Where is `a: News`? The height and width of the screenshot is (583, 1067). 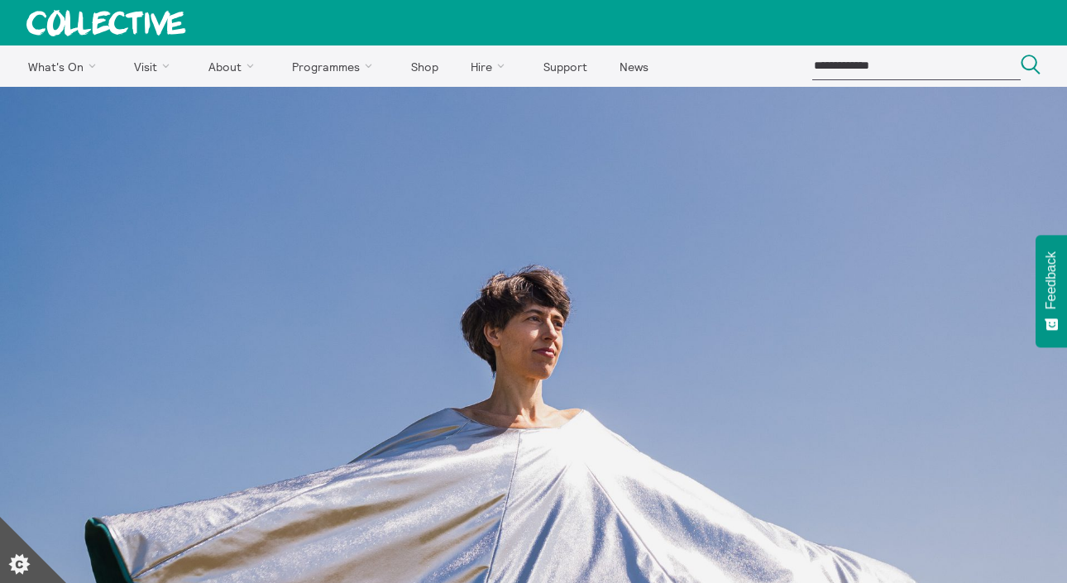
a: News is located at coordinates (634, 66).